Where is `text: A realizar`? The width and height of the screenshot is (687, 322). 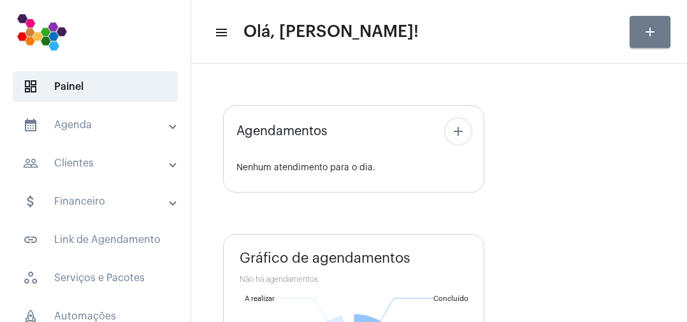
text: A realizar is located at coordinates (259, 298).